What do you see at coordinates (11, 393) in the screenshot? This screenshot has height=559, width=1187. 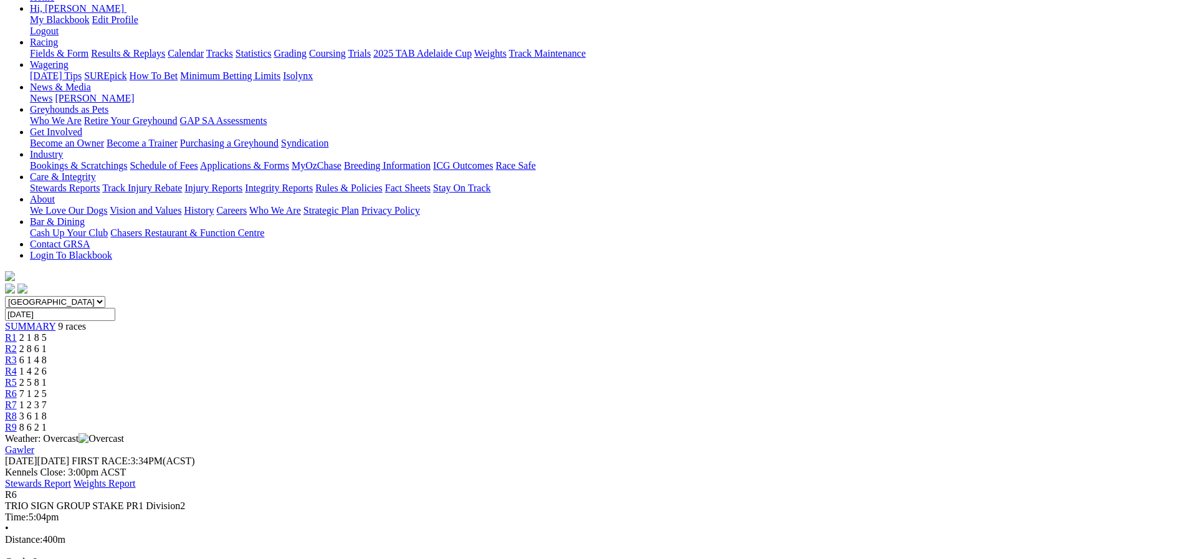 I see `a: R6` at bounding box center [11, 393].